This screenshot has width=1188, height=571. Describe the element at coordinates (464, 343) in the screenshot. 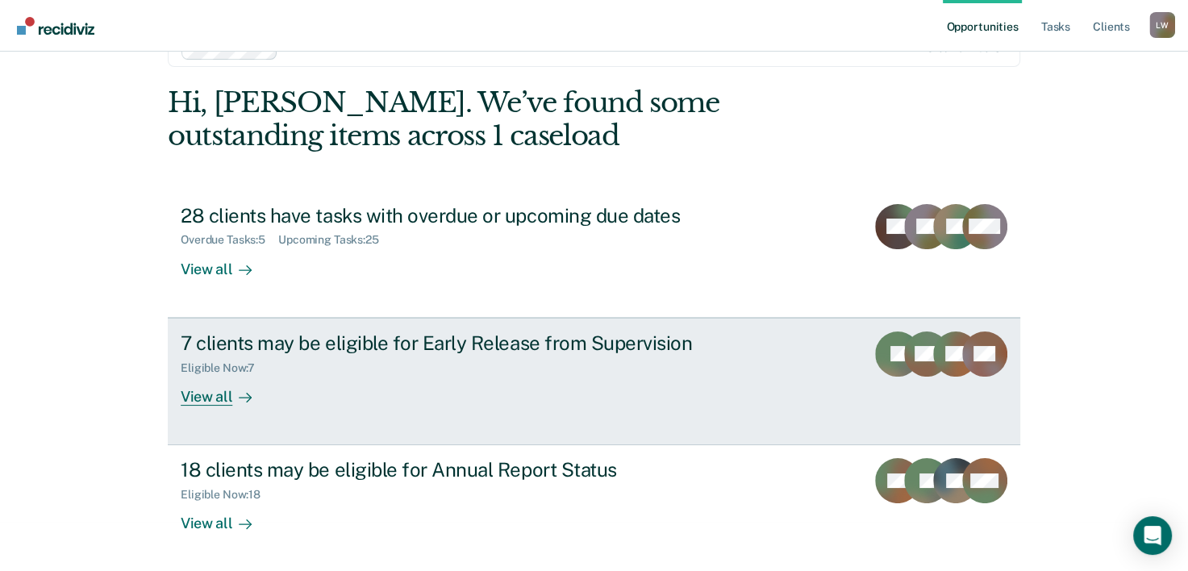

I see `div: 7 clients may be eligible for Early Release from Supervision` at that location.